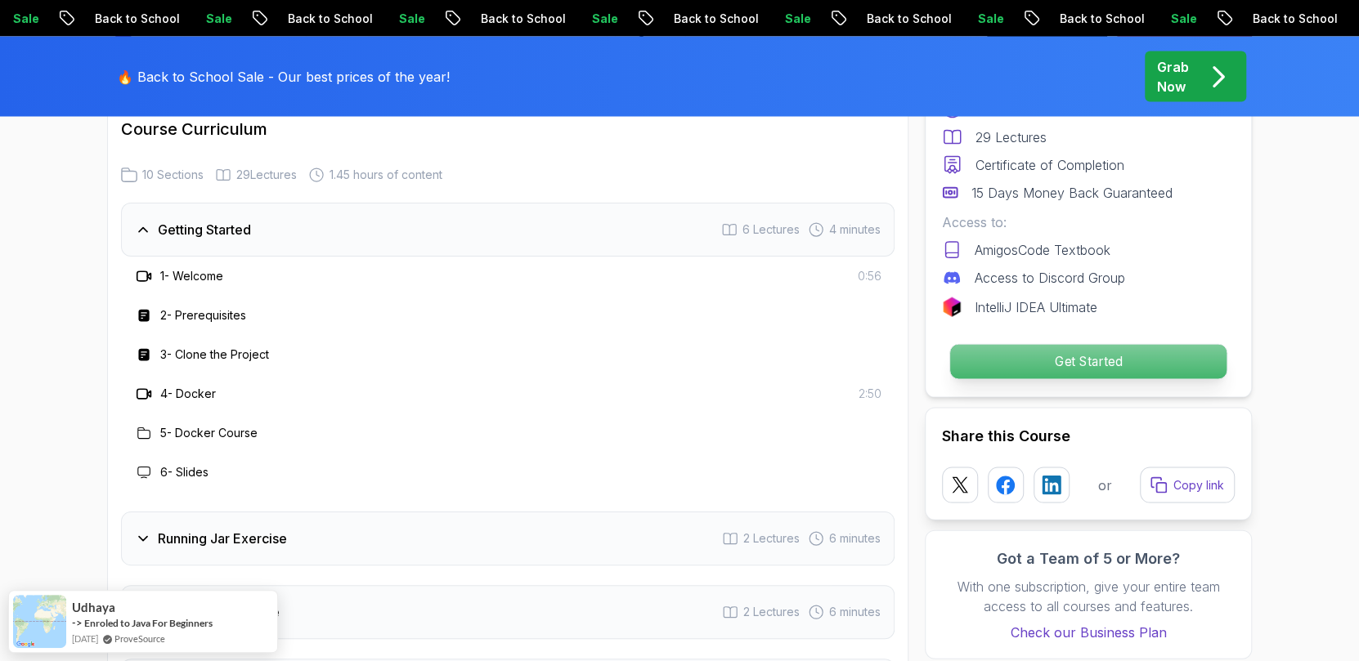  What do you see at coordinates (184, 473) in the screenshot?
I see `h3: 6 - Slides` at bounding box center [184, 473].